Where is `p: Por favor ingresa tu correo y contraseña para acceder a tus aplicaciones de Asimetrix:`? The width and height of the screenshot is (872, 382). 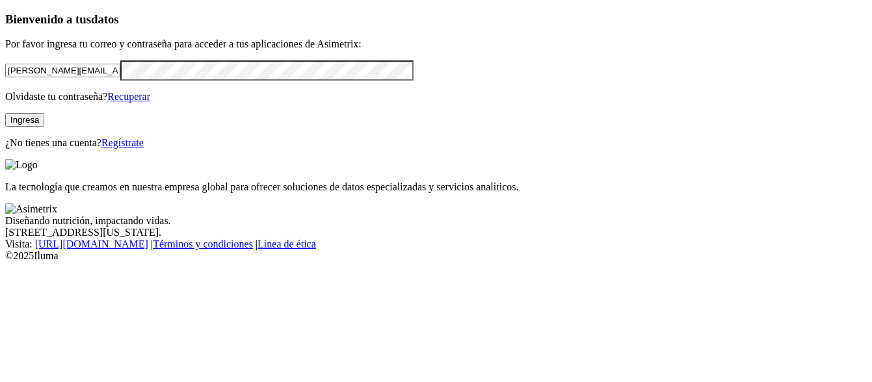
p: Por favor ingresa tu correo y contraseña para acceder a tus aplicaciones de Asimetrix: is located at coordinates (436, 44).